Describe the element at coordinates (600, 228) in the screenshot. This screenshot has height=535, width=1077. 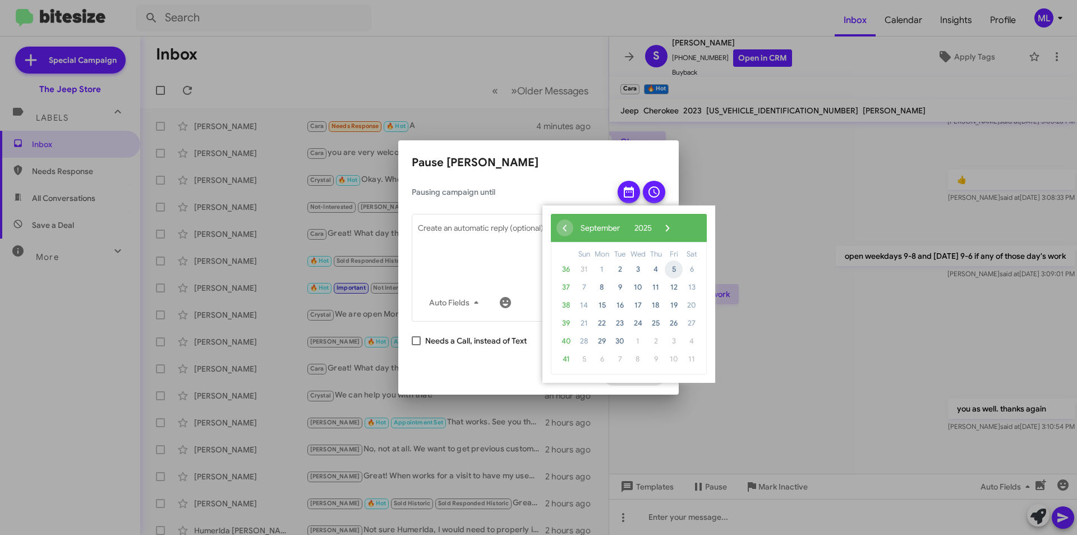
I see `button: September` at that location.